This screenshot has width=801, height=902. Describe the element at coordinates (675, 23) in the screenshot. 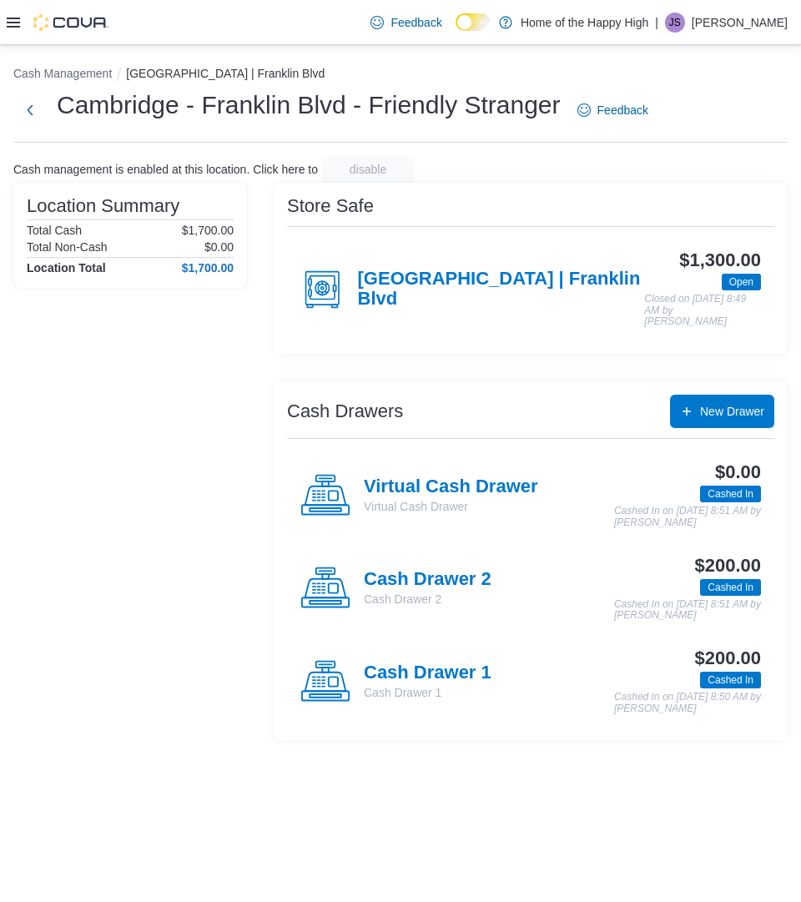

I see `div: Jake Sullivan` at that location.